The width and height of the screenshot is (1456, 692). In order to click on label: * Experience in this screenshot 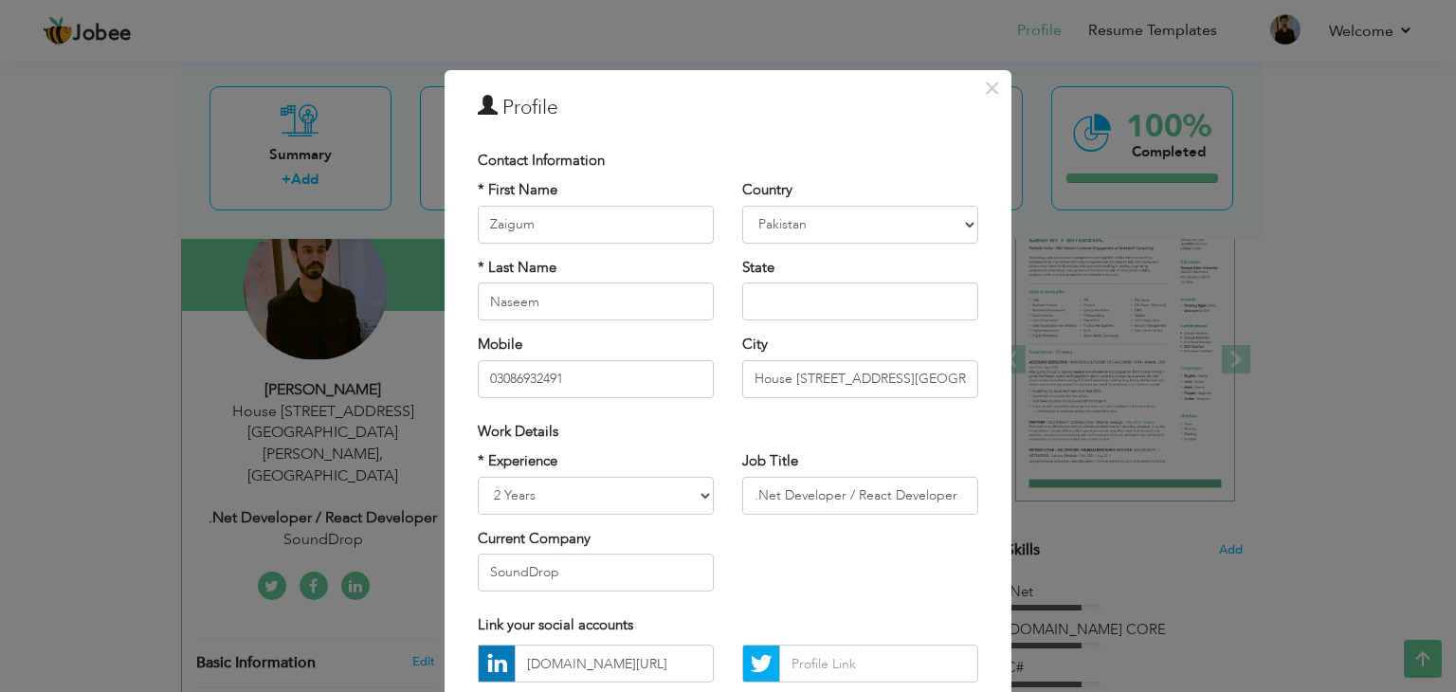, I will do `click(518, 461)`.